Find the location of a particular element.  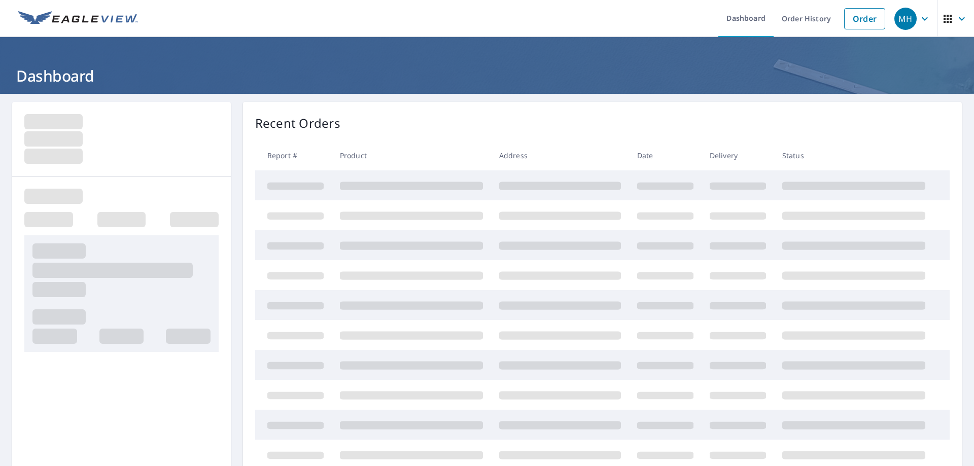

th: Delivery is located at coordinates (738, 155).